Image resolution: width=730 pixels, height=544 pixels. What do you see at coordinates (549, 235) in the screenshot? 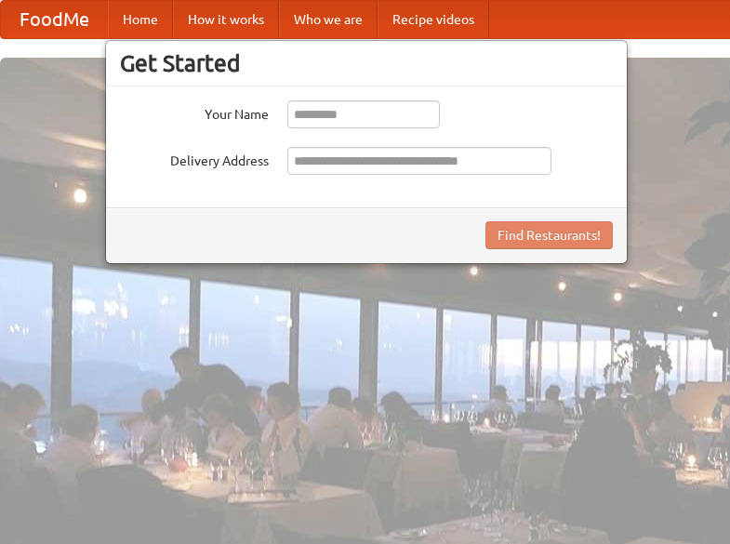
I see `button: Find Restaurants!` at bounding box center [549, 235].